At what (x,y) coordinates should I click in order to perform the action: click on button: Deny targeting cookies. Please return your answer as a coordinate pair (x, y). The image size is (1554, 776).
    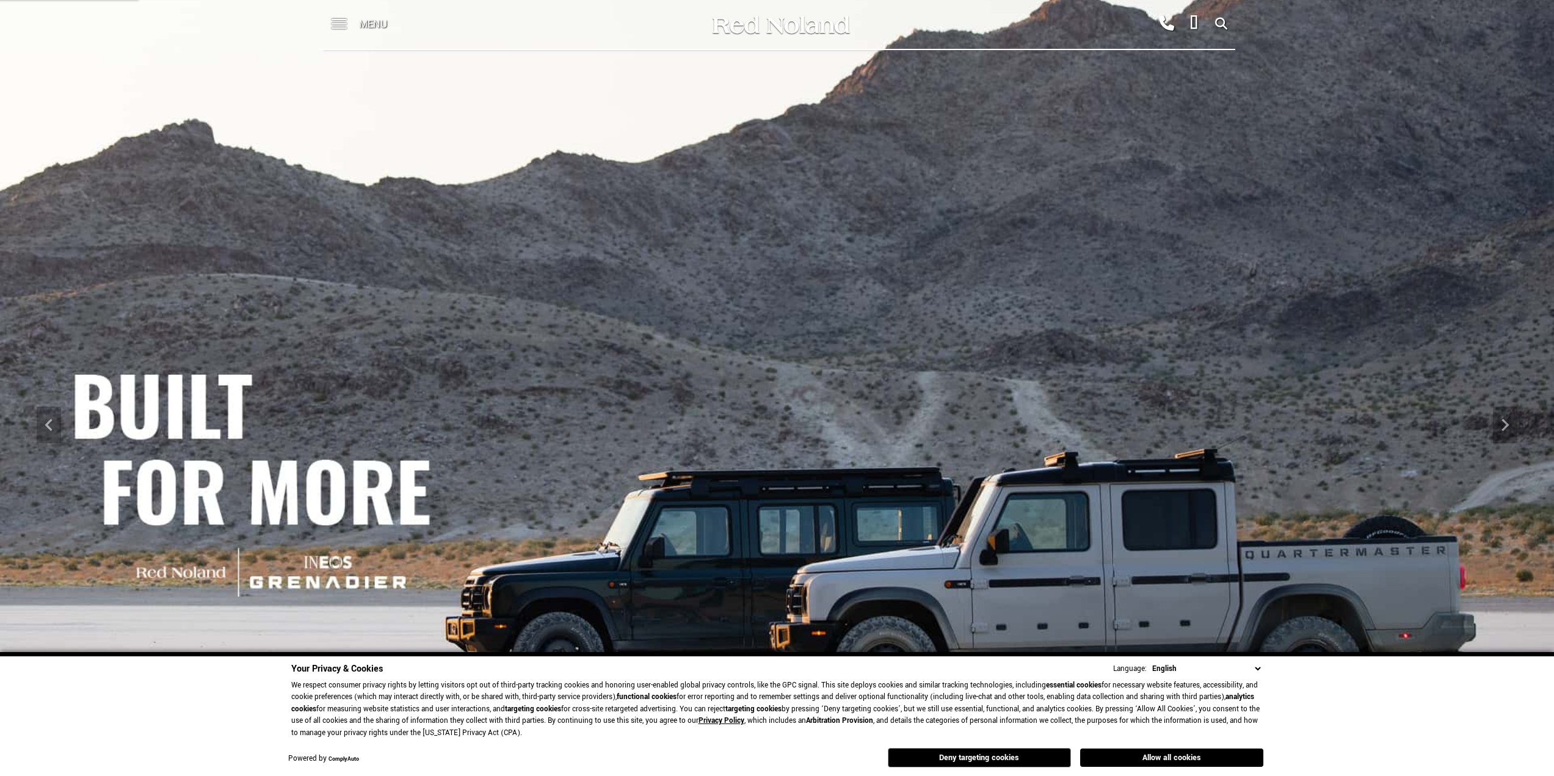
    Looking at the image, I should click on (979, 758).